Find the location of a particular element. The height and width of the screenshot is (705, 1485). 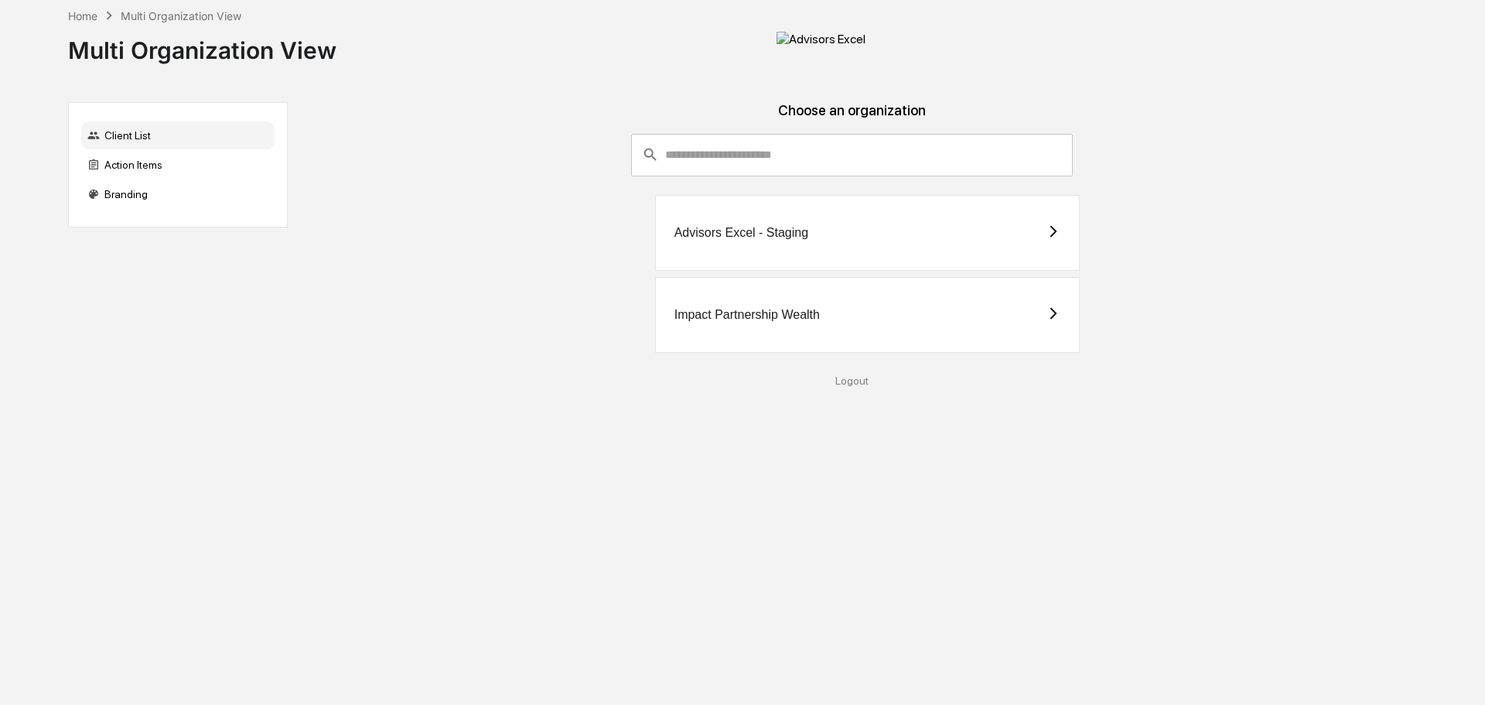

div: Branding is located at coordinates (178, 194).